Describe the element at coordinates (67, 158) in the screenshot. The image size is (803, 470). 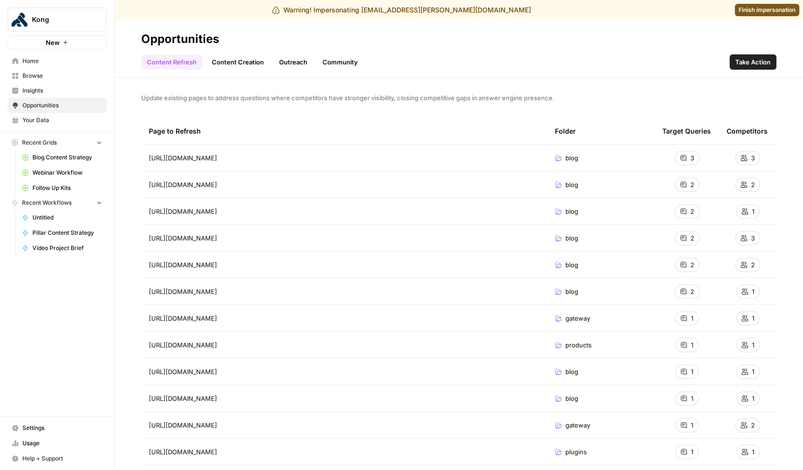
I see `span: Blog Content Strategy` at that location.